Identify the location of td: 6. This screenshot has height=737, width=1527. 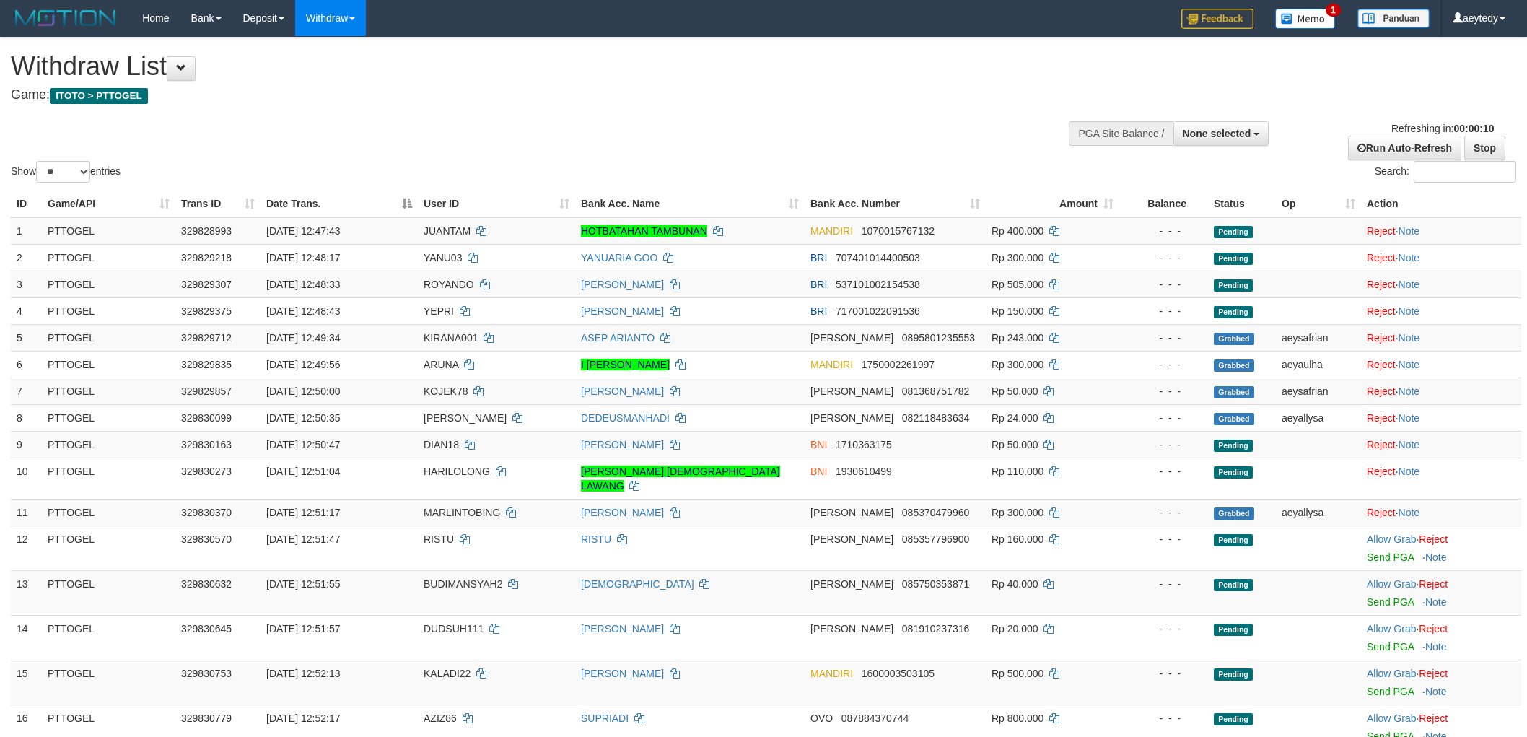
(26, 364).